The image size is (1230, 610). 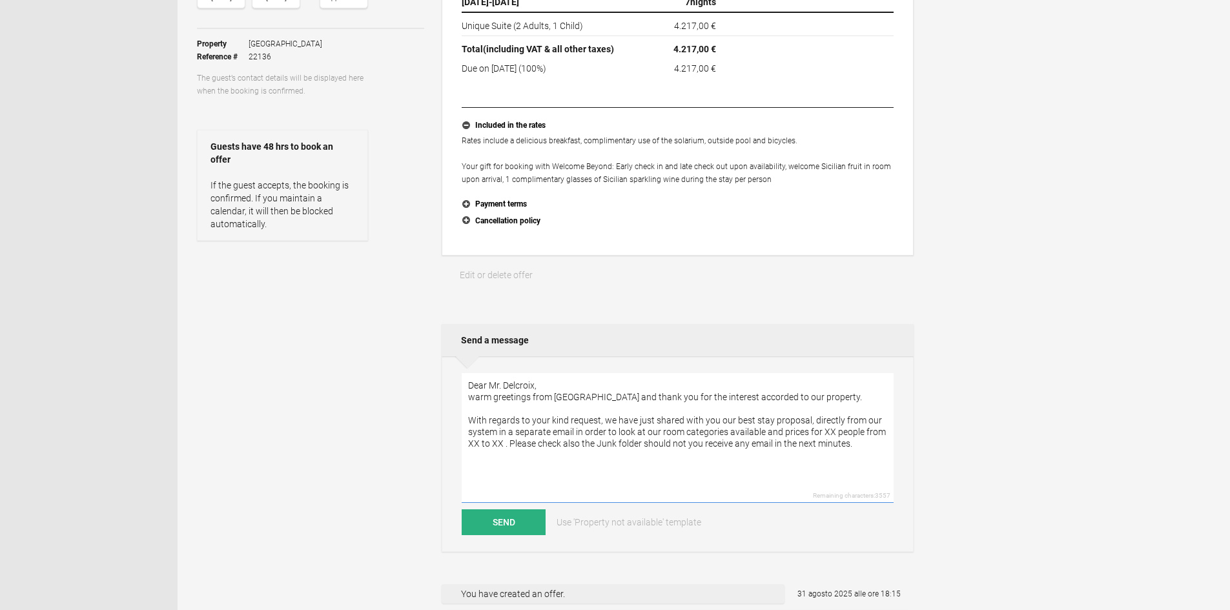 What do you see at coordinates (677, 221) in the screenshot?
I see `button: Cancellation policy` at bounding box center [677, 221].